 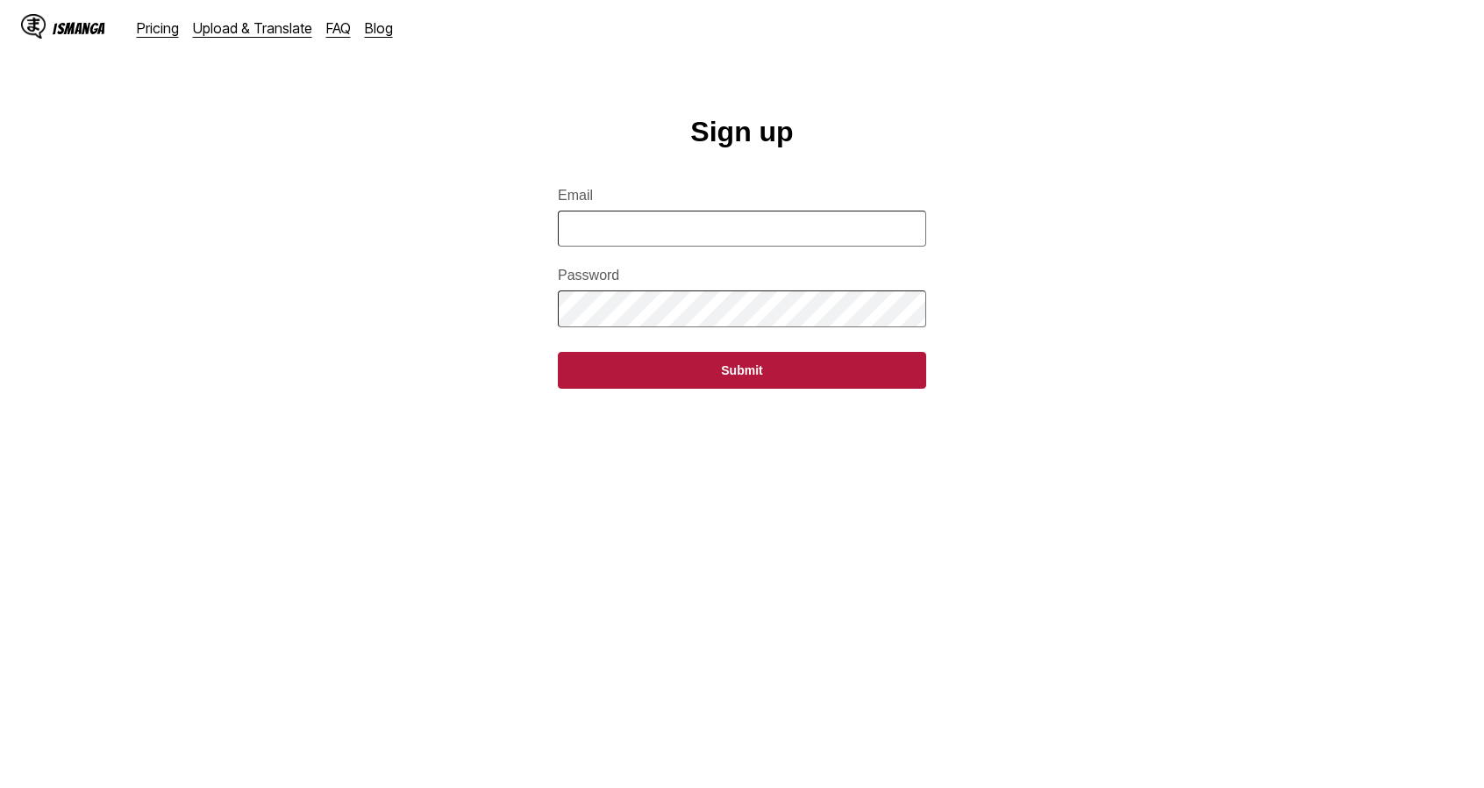 I want to click on a: Upload & Translate, so click(x=253, y=28).